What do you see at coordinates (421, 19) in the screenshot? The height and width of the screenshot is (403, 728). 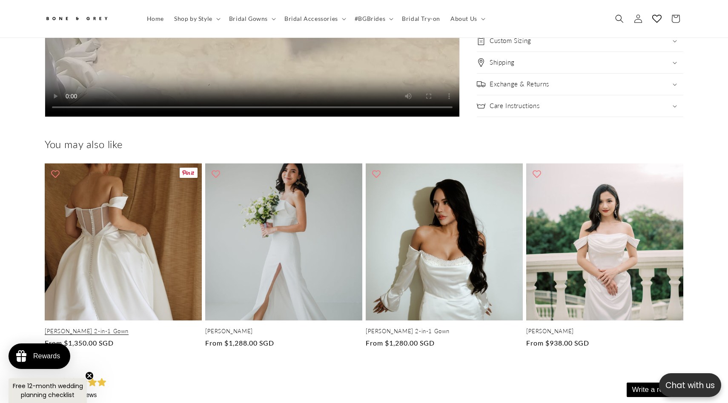 I see `a: Bridal Try-on` at bounding box center [421, 19].